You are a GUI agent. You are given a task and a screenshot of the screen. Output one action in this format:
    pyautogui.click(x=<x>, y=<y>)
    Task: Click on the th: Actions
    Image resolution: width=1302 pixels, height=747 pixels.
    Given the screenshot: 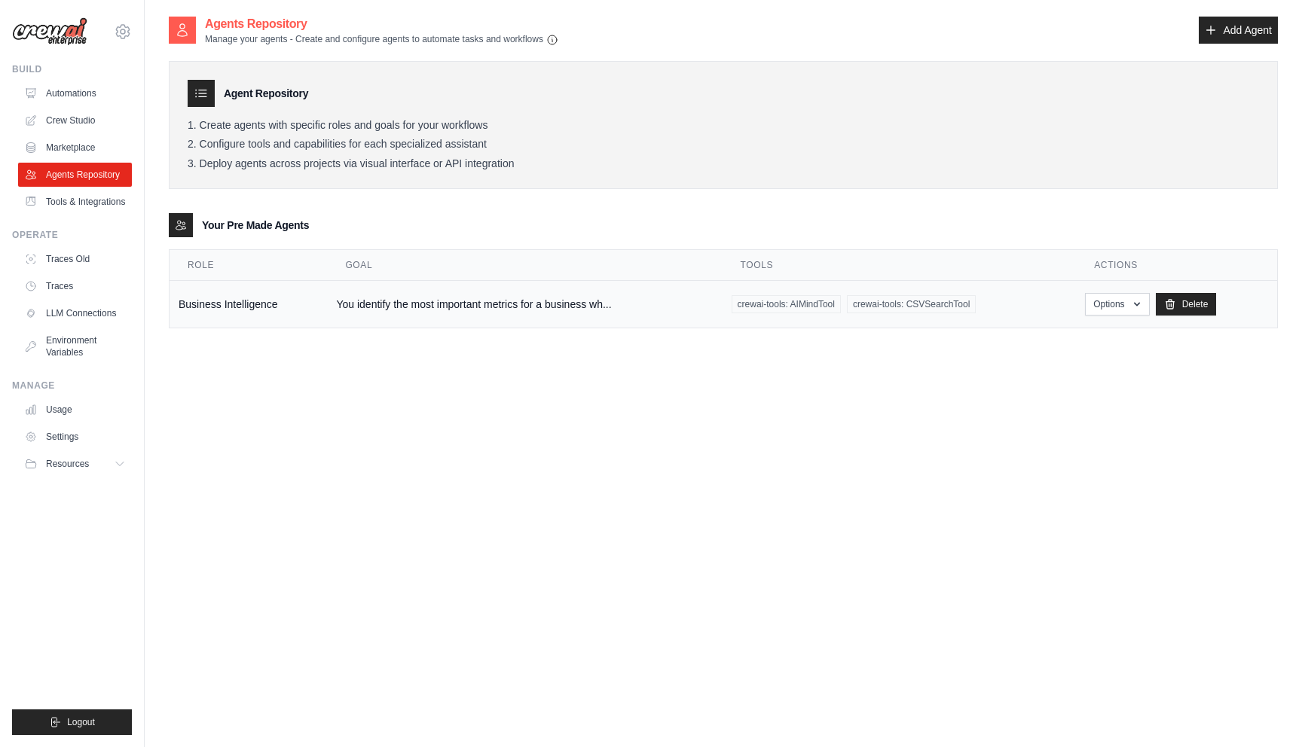 What is the action you would take?
    pyautogui.click(x=1176, y=265)
    